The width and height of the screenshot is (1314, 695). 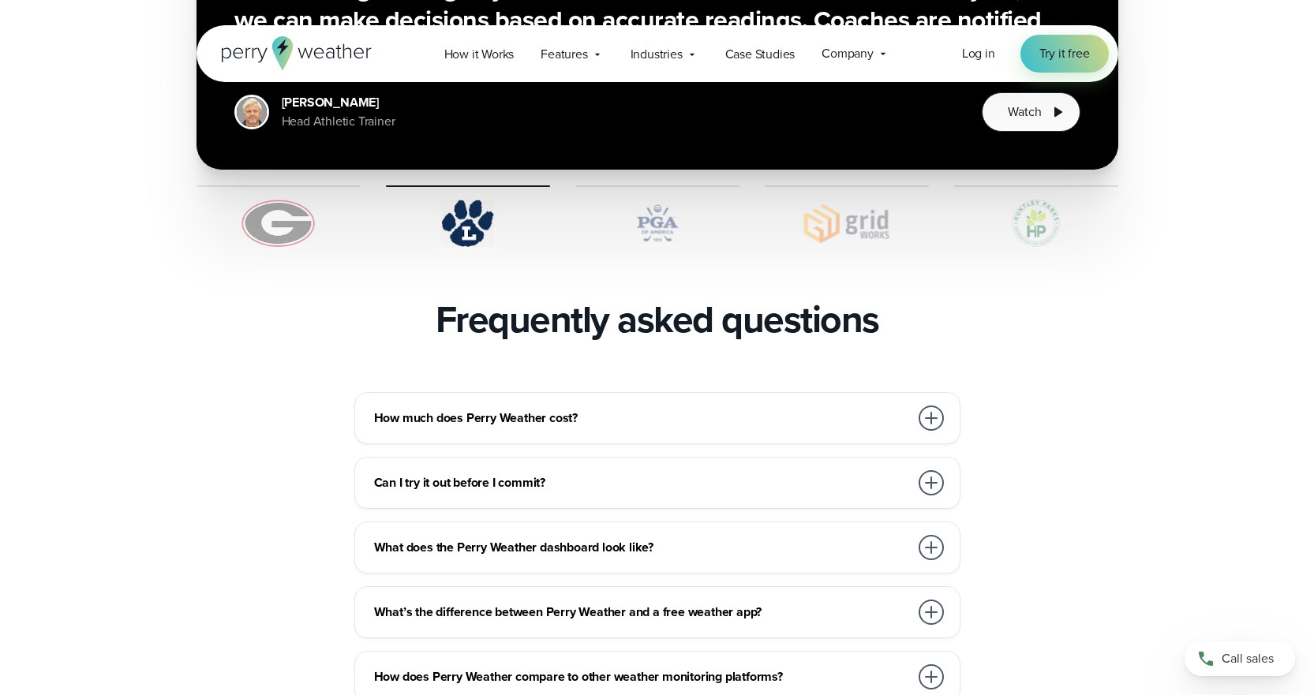 What do you see at coordinates (642, 548) in the screenshot?
I see `h3: What does the Perry Weather dashboard look like?` at bounding box center [642, 548].